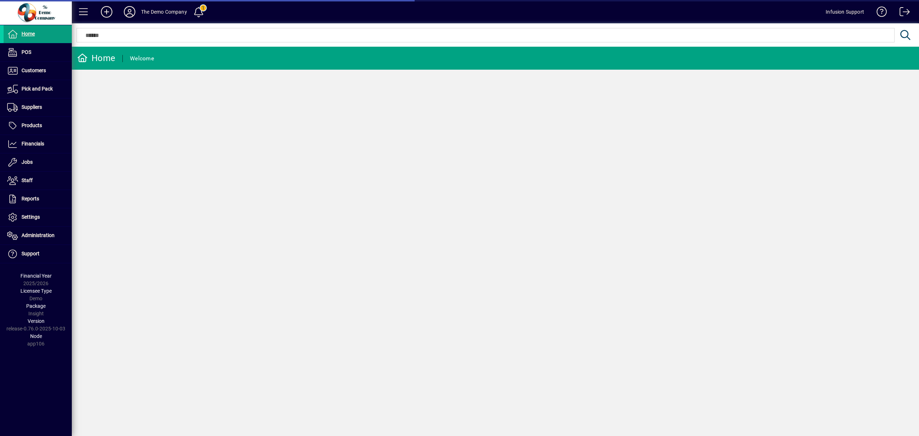 Image resolution: width=919 pixels, height=436 pixels. I want to click on a: Customers, so click(38, 71).